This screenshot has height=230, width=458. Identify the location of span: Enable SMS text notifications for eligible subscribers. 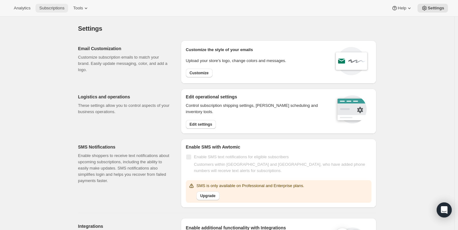
(241, 157).